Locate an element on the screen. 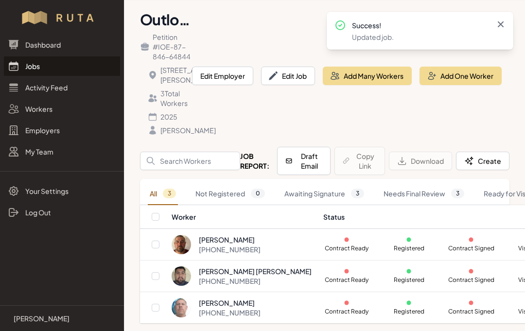 The image size is (525, 331). a: Needs Final Review is located at coordinates (424, 194).